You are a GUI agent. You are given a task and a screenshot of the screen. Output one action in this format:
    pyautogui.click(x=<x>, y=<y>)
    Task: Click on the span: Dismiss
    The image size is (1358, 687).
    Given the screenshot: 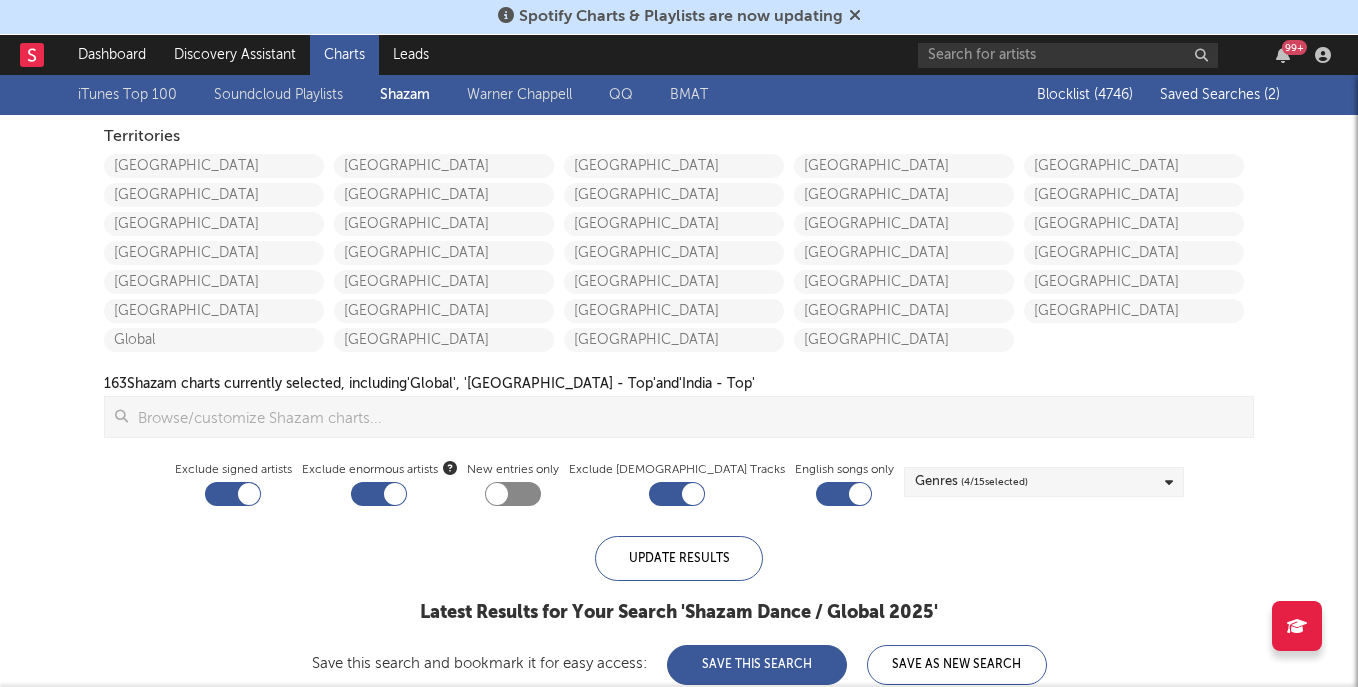 What is the action you would take?
    pyautogui.click(x=855, y=17)
    